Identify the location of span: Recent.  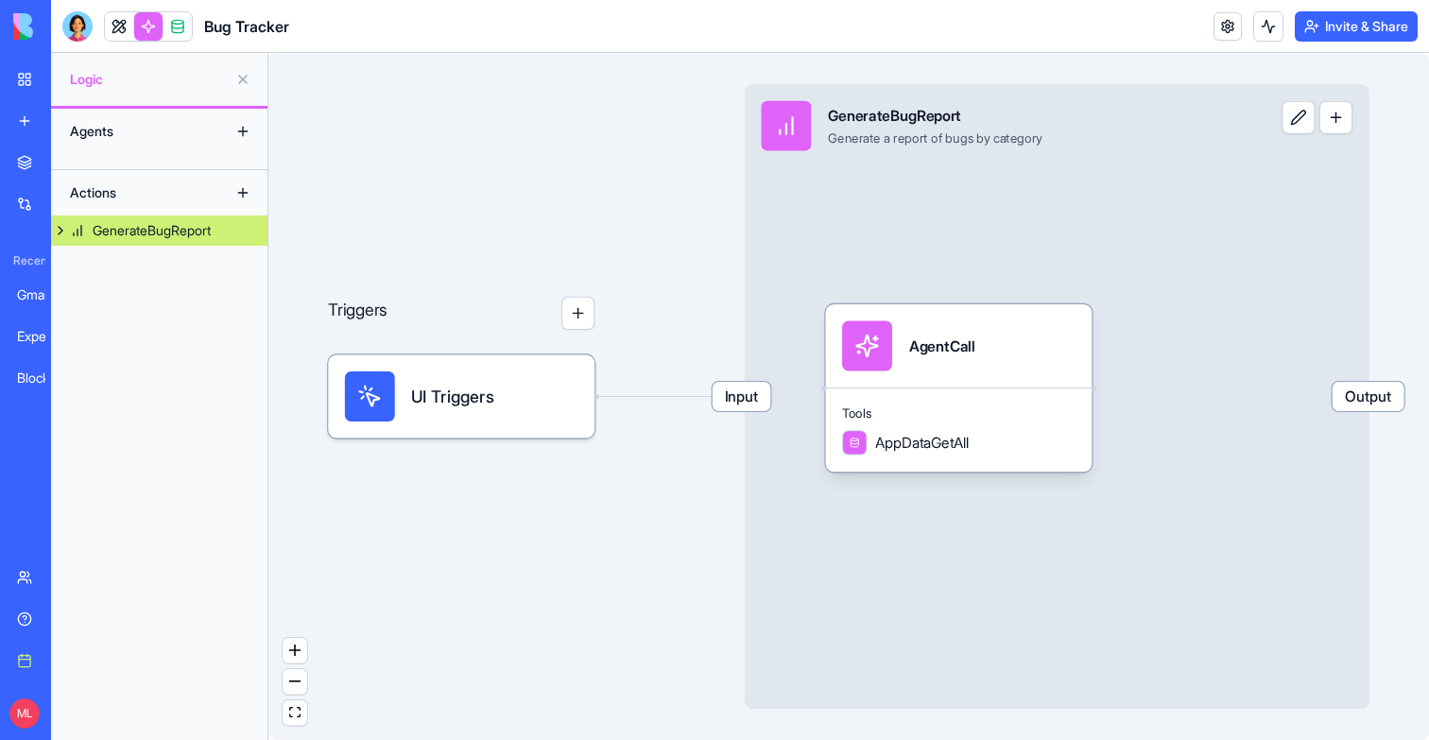
(26, 261).